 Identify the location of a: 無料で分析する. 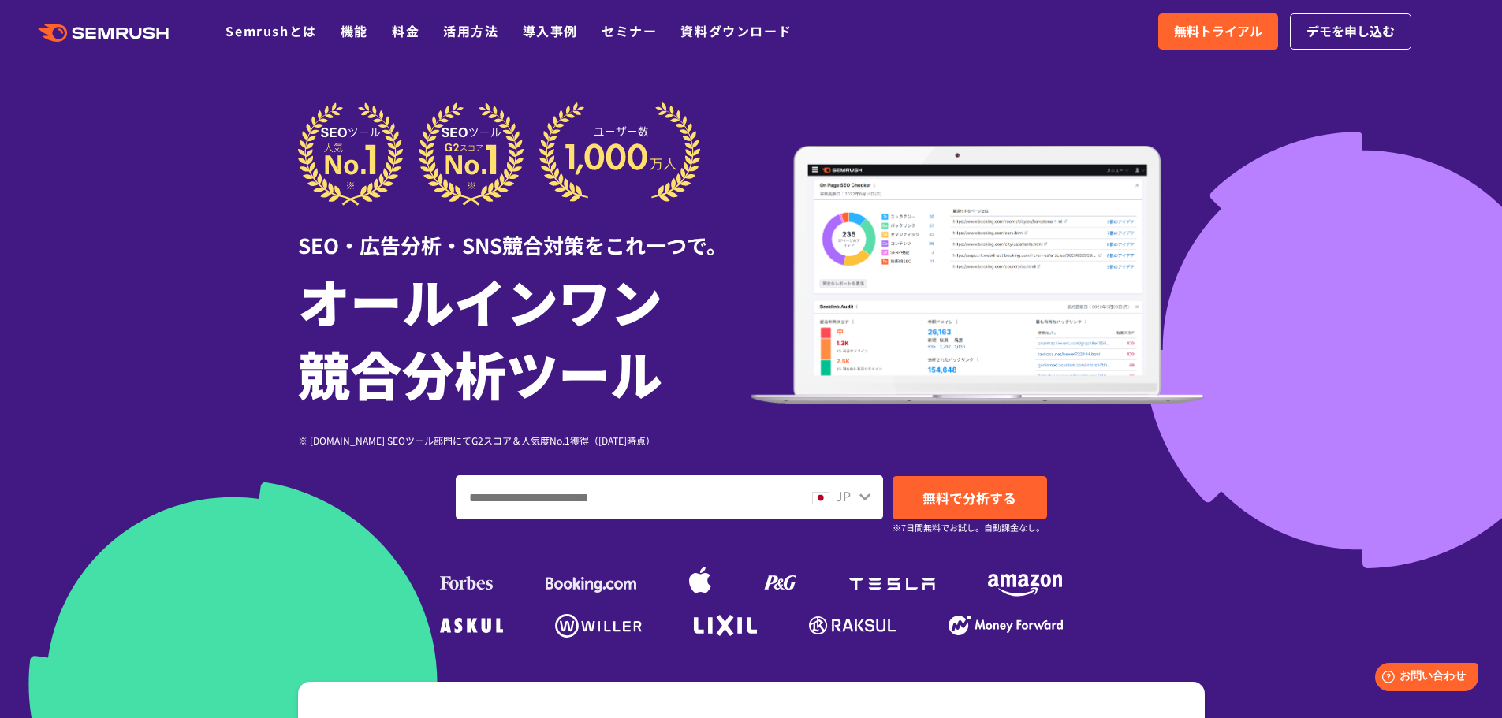
(970, 498).